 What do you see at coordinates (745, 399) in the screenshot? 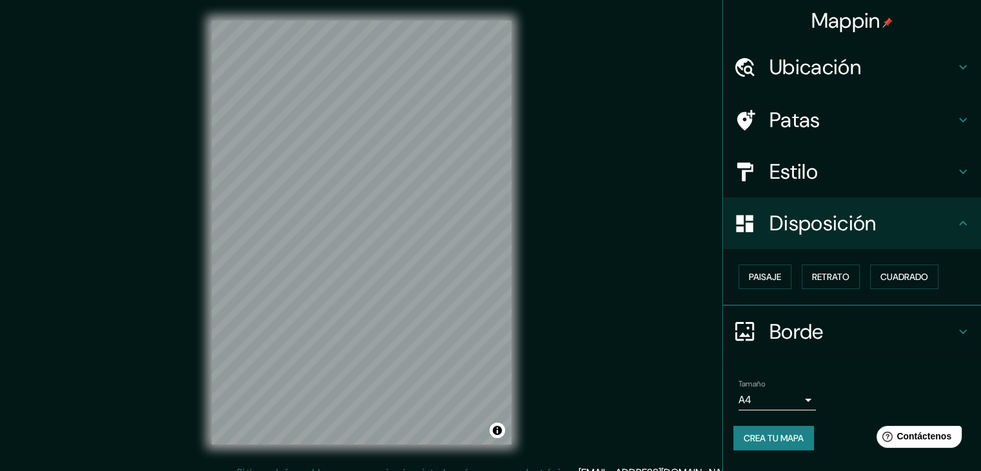
I see `font: A4` at bounding box center [745, 399].